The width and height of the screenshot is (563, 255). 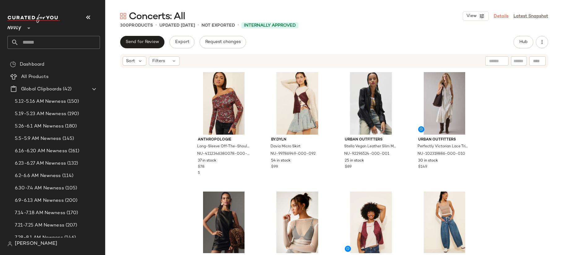 I want to click on span: (114), so click(x=67, y=176).